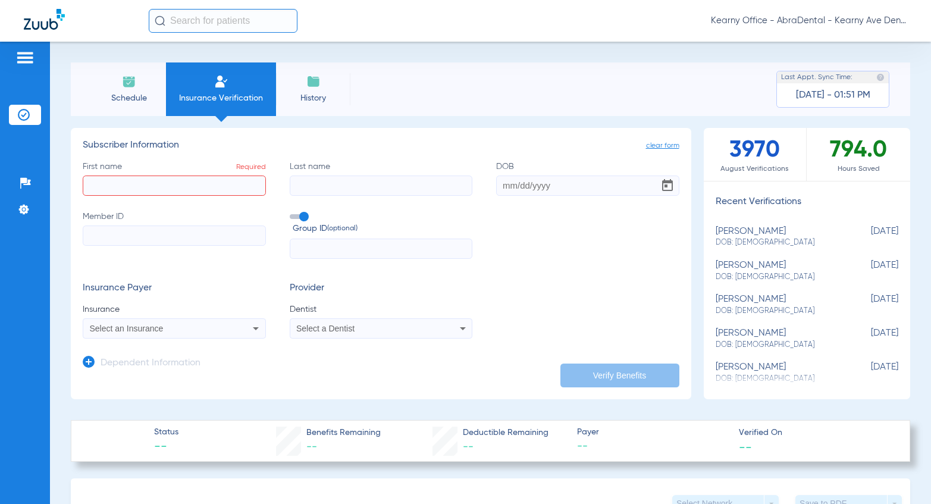  Describe the element at coordinates (383, 228) in the screenshot. I see `span: Group ID` at that location.